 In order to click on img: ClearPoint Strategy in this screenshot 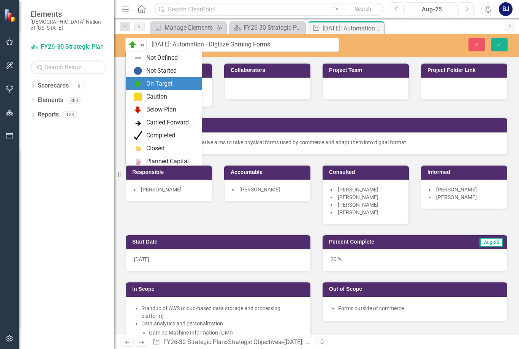, I will do `click(10, 15)`.